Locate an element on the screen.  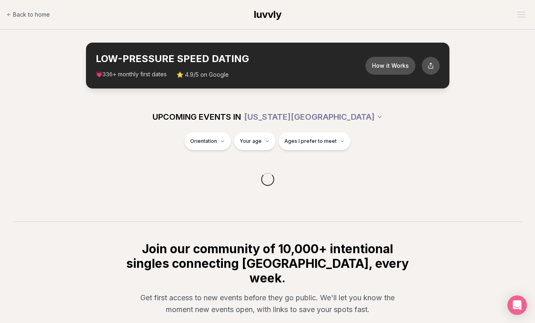
span: ⭐ 4.9/5 on Google is located at coordinates (203, 75).